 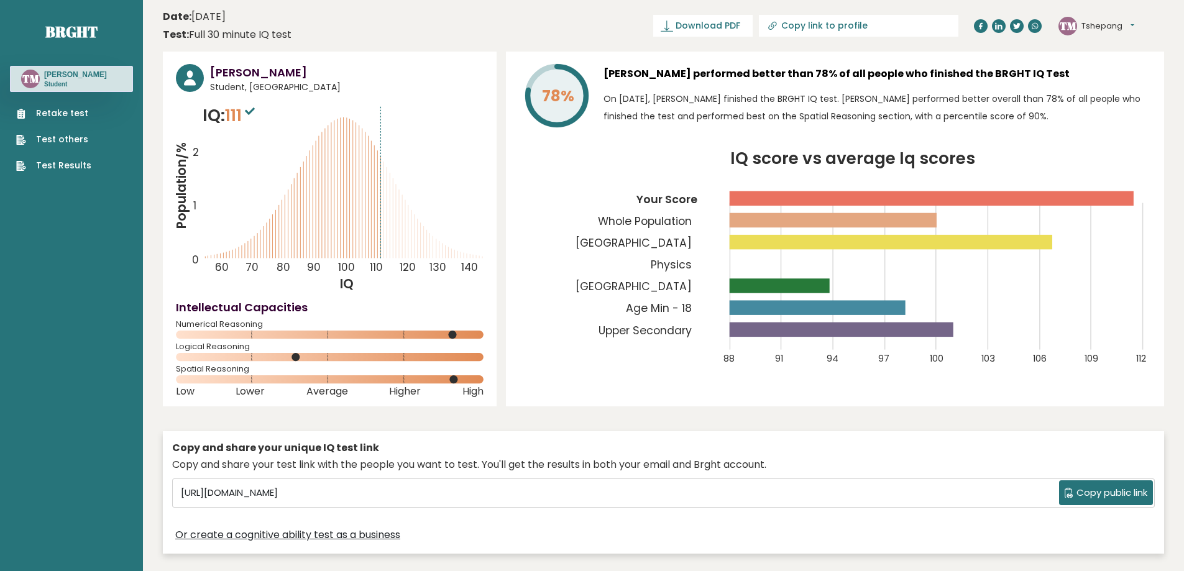 What do you see at coordinates (241, 115) in the screenshot?
I see `span: 111` at bounding box center [241, 115].